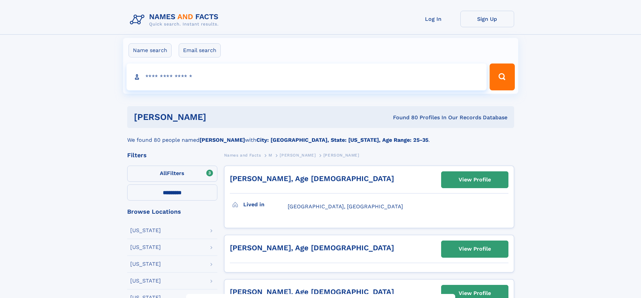  What do you see at coordinates (150, 50) in the screenshot?
I see `label: Name search` at bounding box center [150, 50].